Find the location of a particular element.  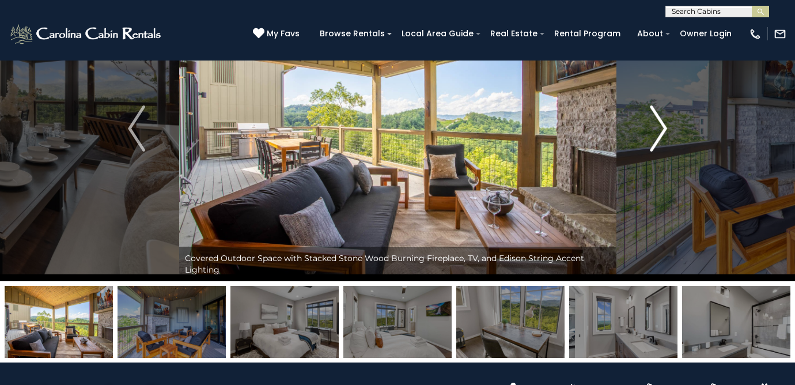

span: My Favs is located at coordinates (283, 33).